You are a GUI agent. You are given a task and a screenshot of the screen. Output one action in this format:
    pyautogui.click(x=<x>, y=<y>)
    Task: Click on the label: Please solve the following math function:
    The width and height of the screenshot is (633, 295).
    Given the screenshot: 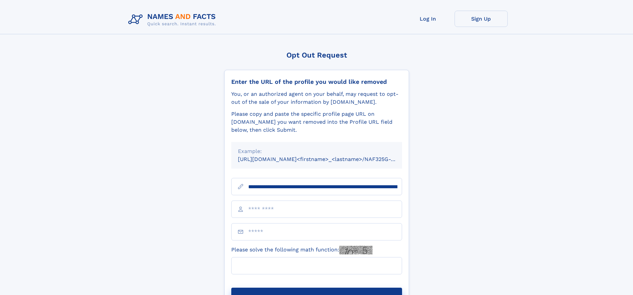 What is the action you would take?
    pyautogui.click(x=302, y=250)
    